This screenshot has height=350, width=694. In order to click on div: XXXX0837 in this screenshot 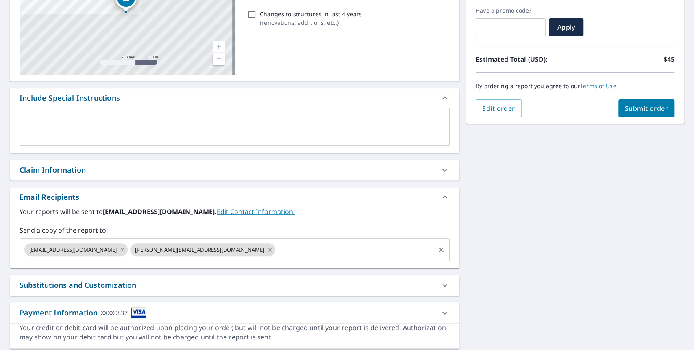, I will do `click(114, 313)`.